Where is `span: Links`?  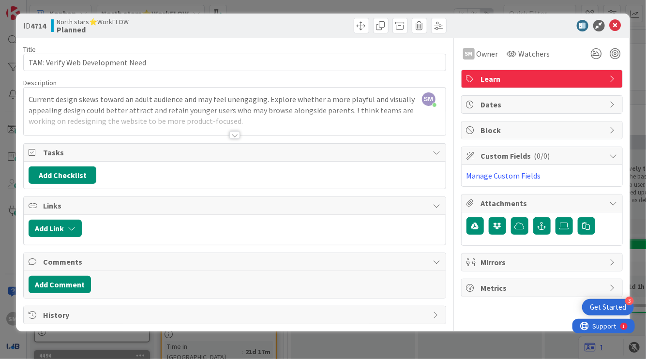
span: Links is located at coordinates (235, 206).